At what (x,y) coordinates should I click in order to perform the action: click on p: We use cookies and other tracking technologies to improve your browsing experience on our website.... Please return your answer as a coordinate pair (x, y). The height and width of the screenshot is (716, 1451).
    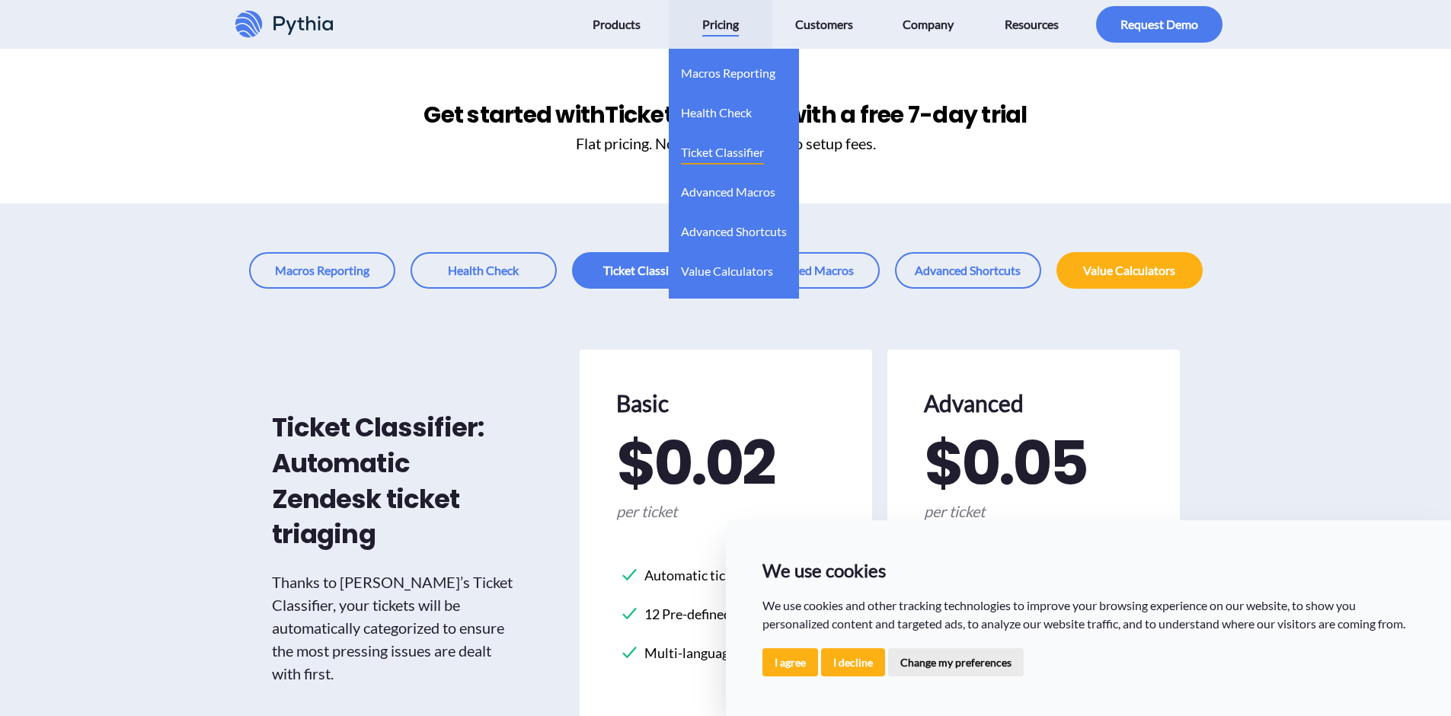
    Looking at the image, I should click on (1089, 615).